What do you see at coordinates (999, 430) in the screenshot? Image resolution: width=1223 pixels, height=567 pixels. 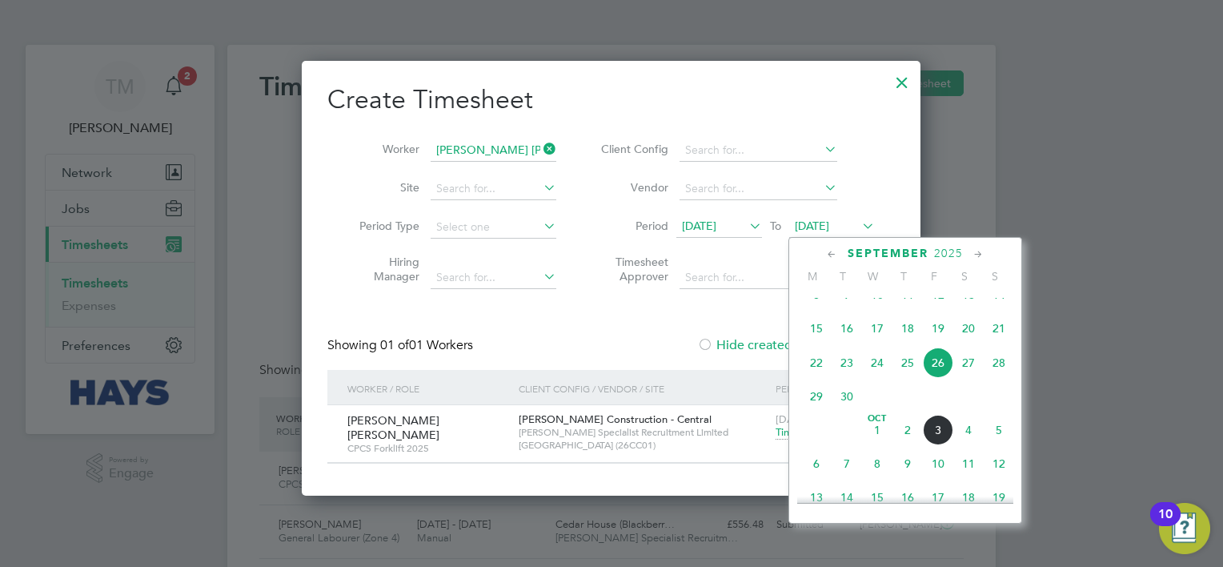 I see `span: 5` at bounding box center [999, 430].